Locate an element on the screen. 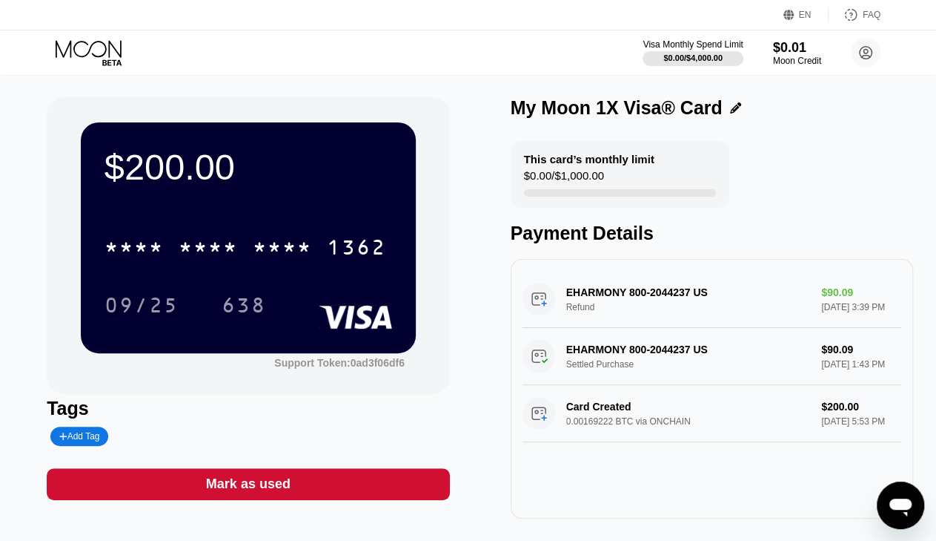 The width and height of the screenshot is (936, 541). div: Support Token: 0ad3f06df6 is located at coordinates (340, 363).